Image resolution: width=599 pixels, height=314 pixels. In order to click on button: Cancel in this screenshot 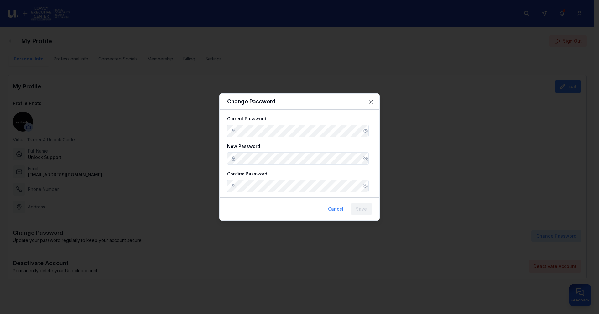, I will do `click(336, 209)`.